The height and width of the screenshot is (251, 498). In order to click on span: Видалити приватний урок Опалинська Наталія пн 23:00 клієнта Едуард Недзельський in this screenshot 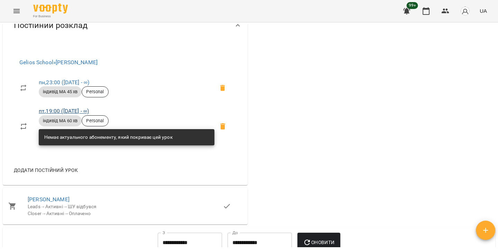, I will do `click(223, 88)`.